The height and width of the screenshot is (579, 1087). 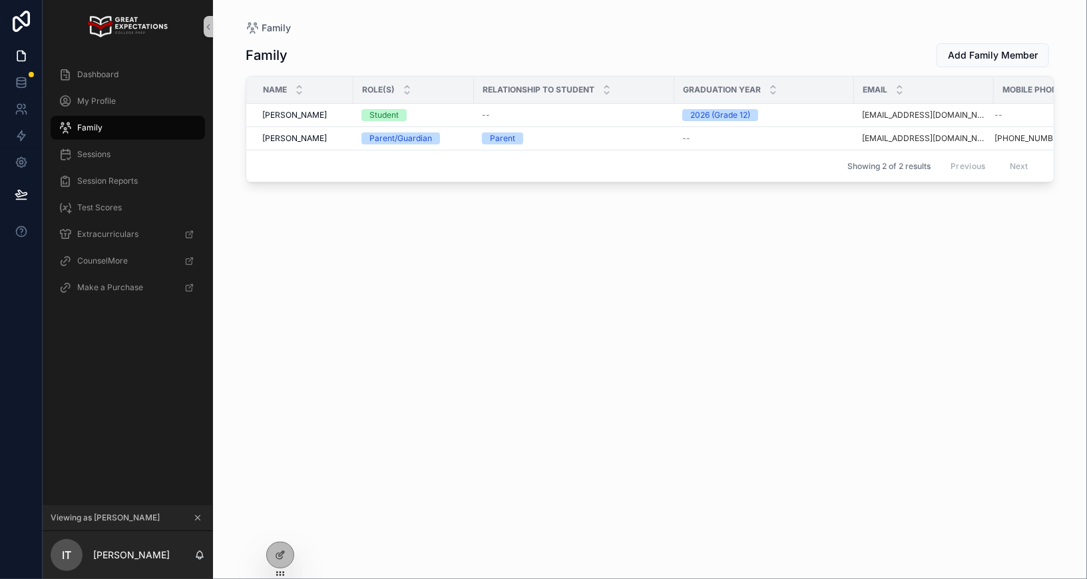 What do you see at coordinates (266, 55) in the screenshot?
I see `h1: Family` at bounding box center [266, 55].